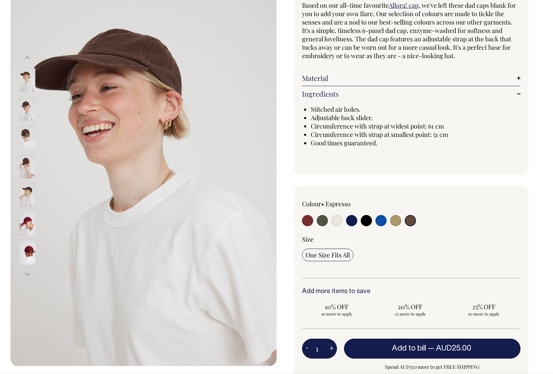 The height and width of the screenshot is (374, 553). I want to click on span: 20% OFF, so click(410, 306).